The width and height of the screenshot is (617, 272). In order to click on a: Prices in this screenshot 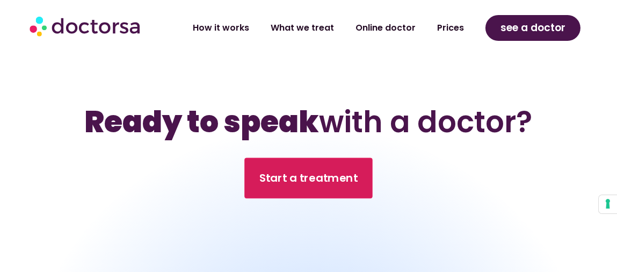, I will do `click(450, 28)`.